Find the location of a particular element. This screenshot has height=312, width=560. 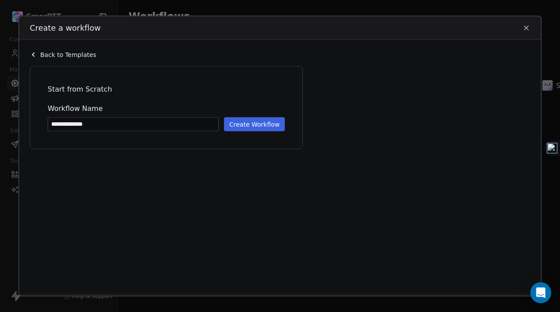

span: Workflow Name is located at coordinates (166, 109).